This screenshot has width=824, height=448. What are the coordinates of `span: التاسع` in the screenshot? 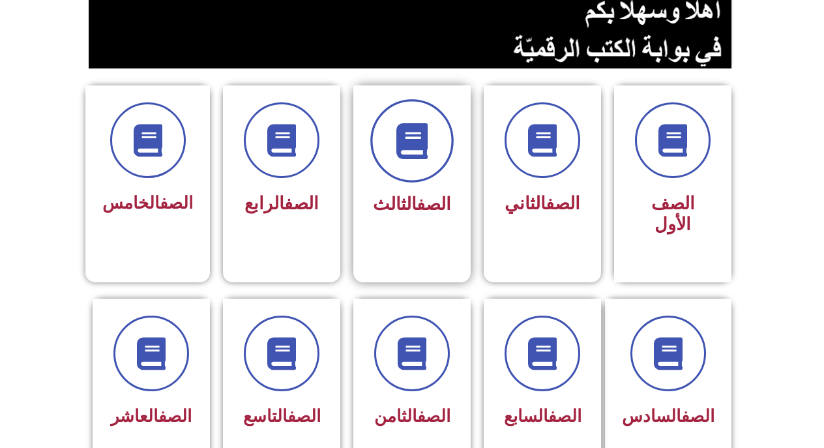 It's located at (282, 416).